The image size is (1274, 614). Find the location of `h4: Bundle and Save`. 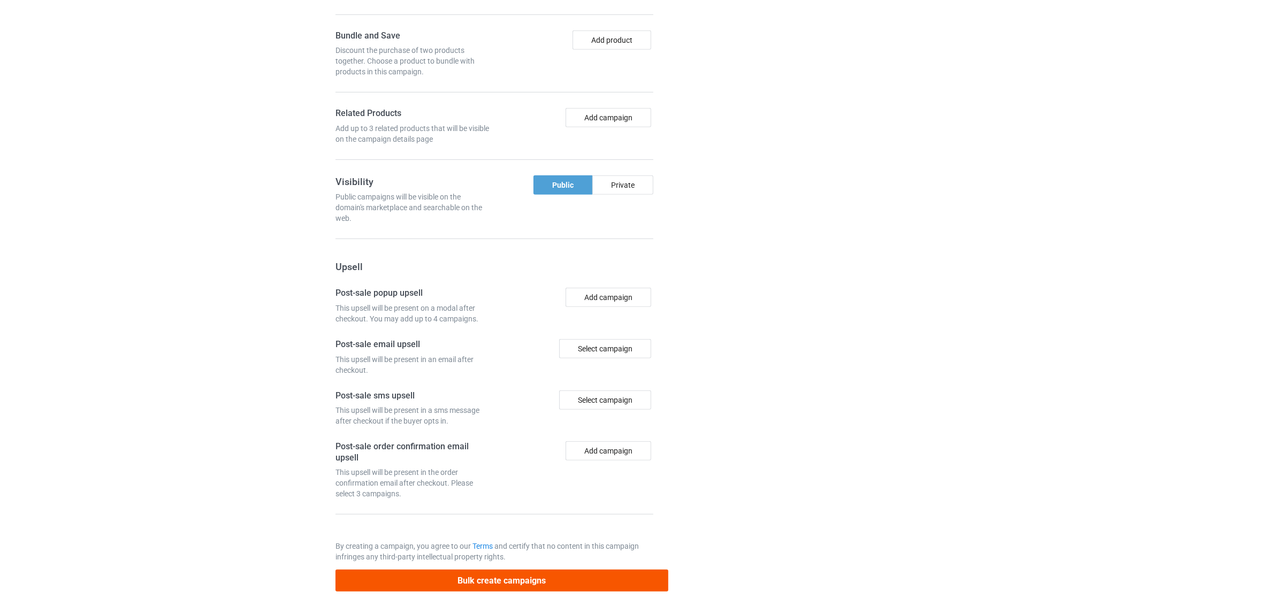

h4: Bundle and Save is located at coordinates (413, 36).